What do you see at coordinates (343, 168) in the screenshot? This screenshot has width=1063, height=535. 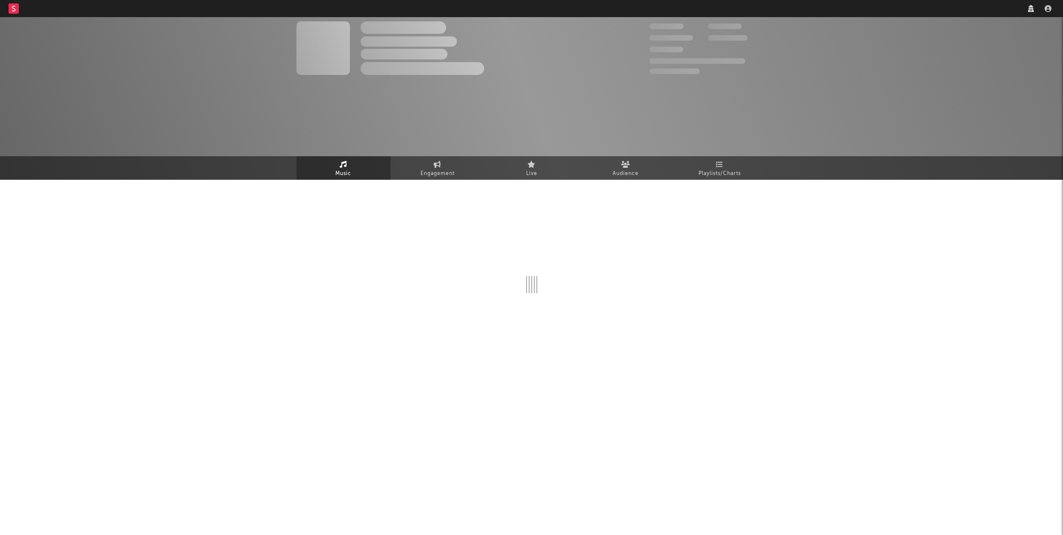 I see `a: Music` at bounding box center [343, 168].